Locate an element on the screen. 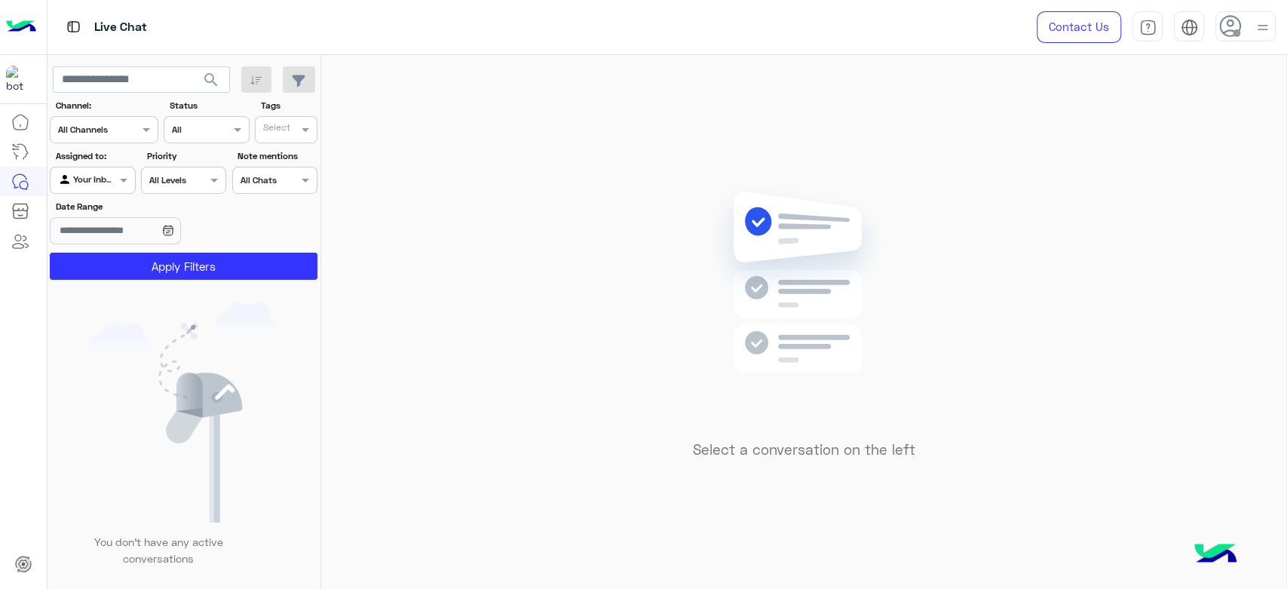  label: Priority is located at coordinates (186, 156).